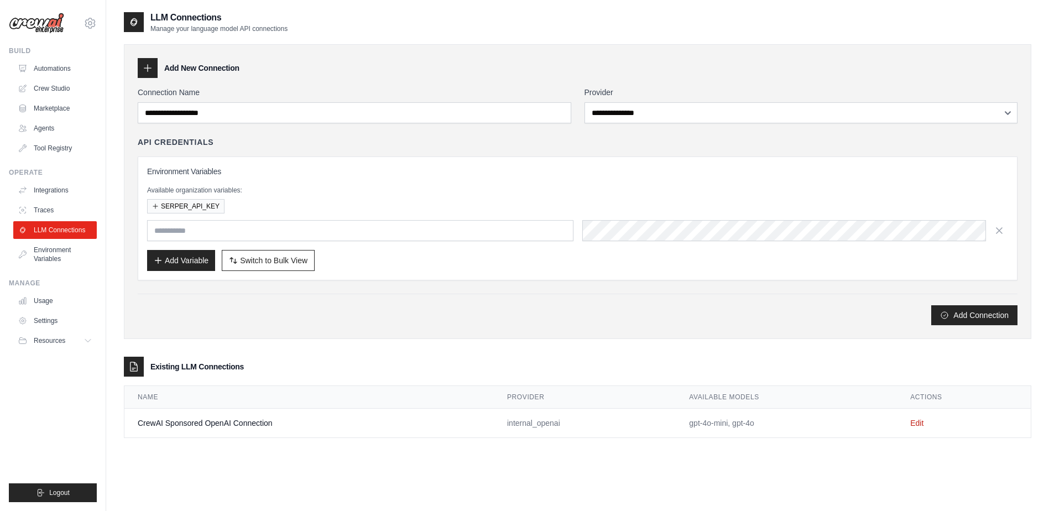 The width and height of the screenshot is (1049, 511). I want to click on td: gpt-4o-mini, gpt-4o, so click(786, 423).